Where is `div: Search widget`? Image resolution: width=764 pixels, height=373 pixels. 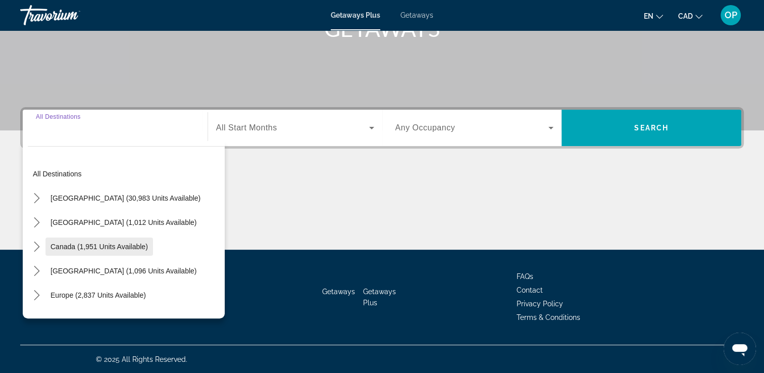 div: Search widget is located at coordinates (382, 128).